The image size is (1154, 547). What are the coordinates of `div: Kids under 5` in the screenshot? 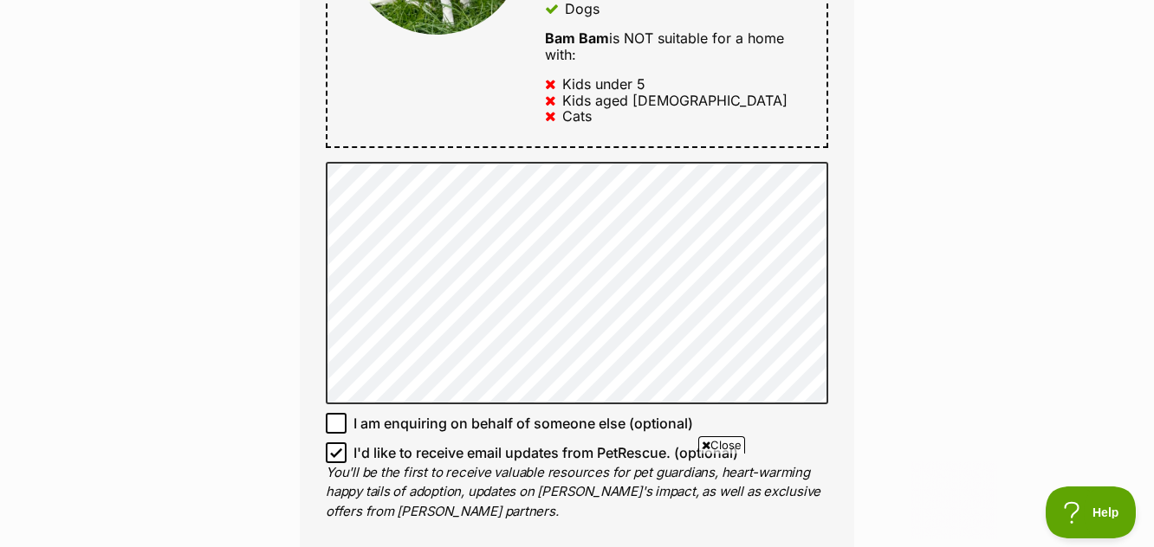 It's located at (604, 84).